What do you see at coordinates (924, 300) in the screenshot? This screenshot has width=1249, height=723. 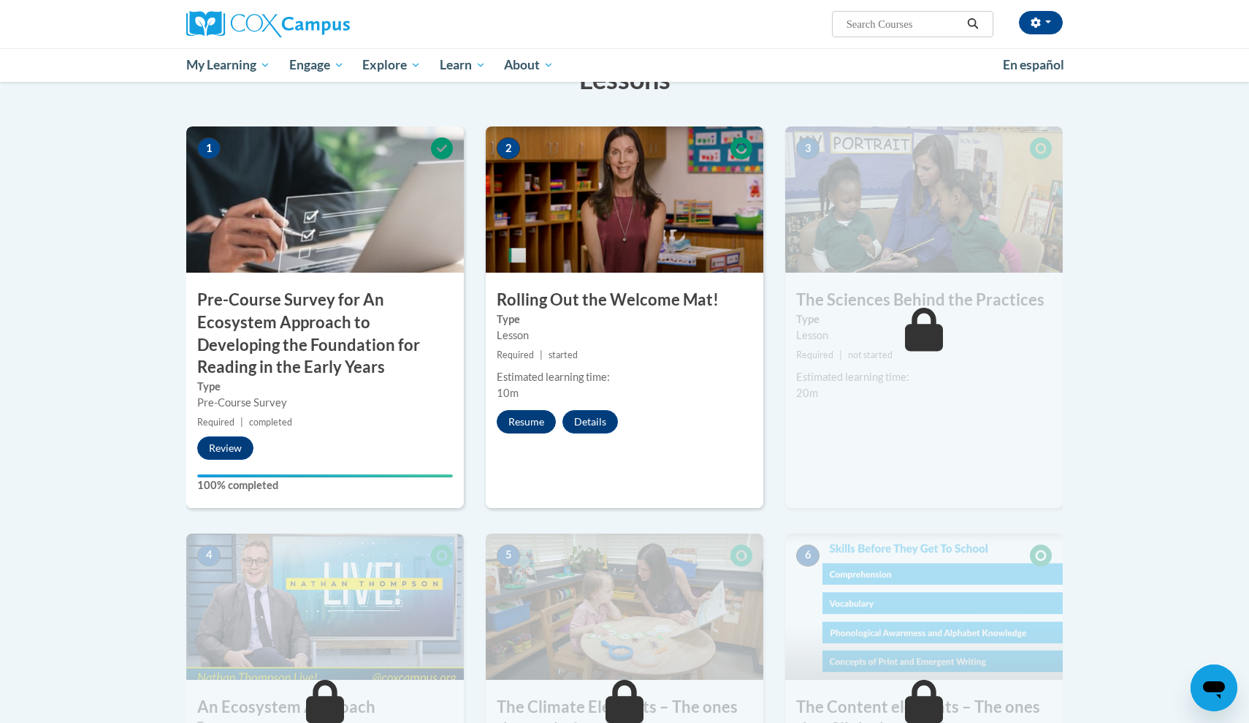 I see `h3: The Sciences Behind the Practices` at bounding box center [924, 300].